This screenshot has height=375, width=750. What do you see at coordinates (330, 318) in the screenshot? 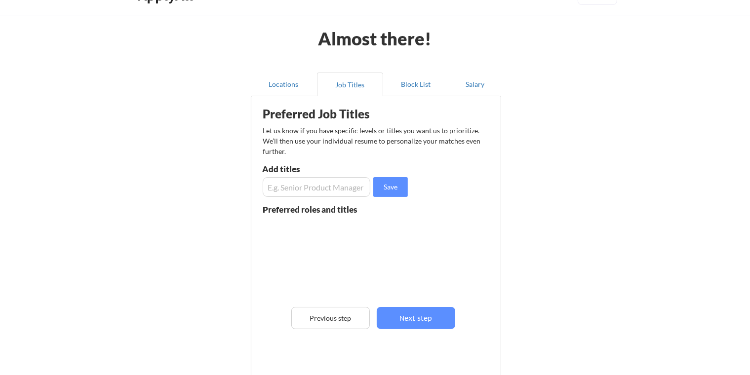
I see `button: Previous step` at bounding box center [330, 318].